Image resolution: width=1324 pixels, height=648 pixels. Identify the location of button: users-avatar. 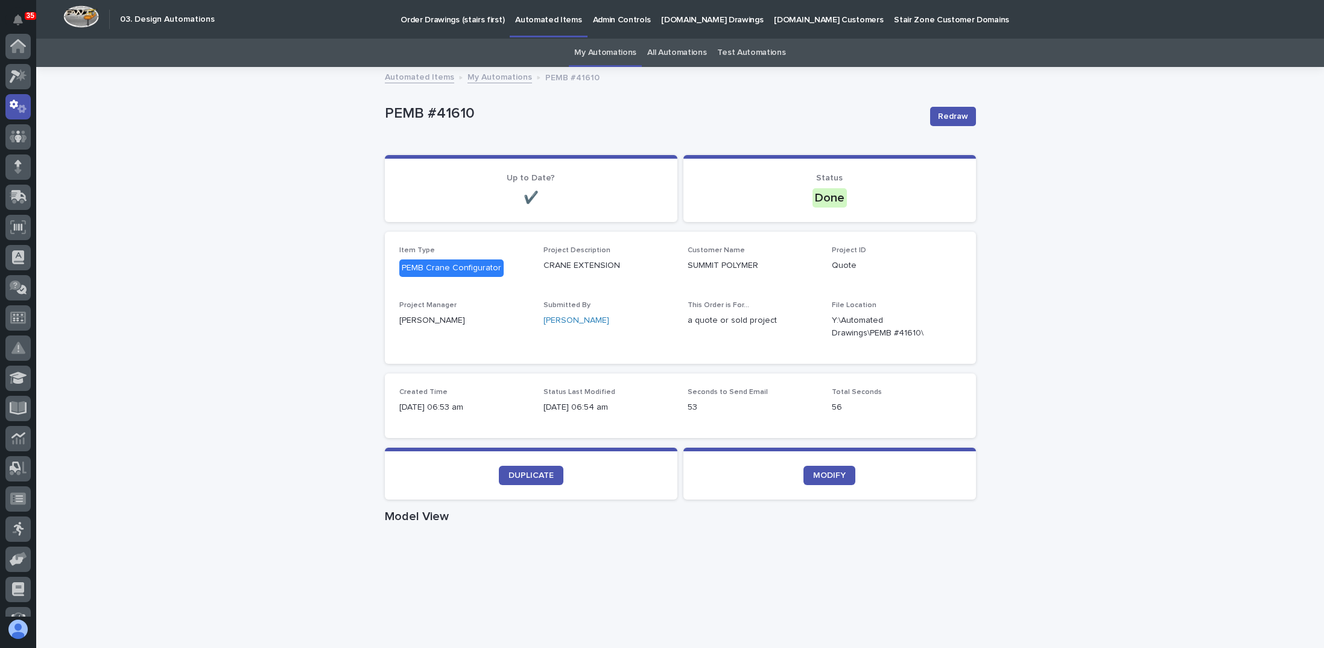
(18, 629).